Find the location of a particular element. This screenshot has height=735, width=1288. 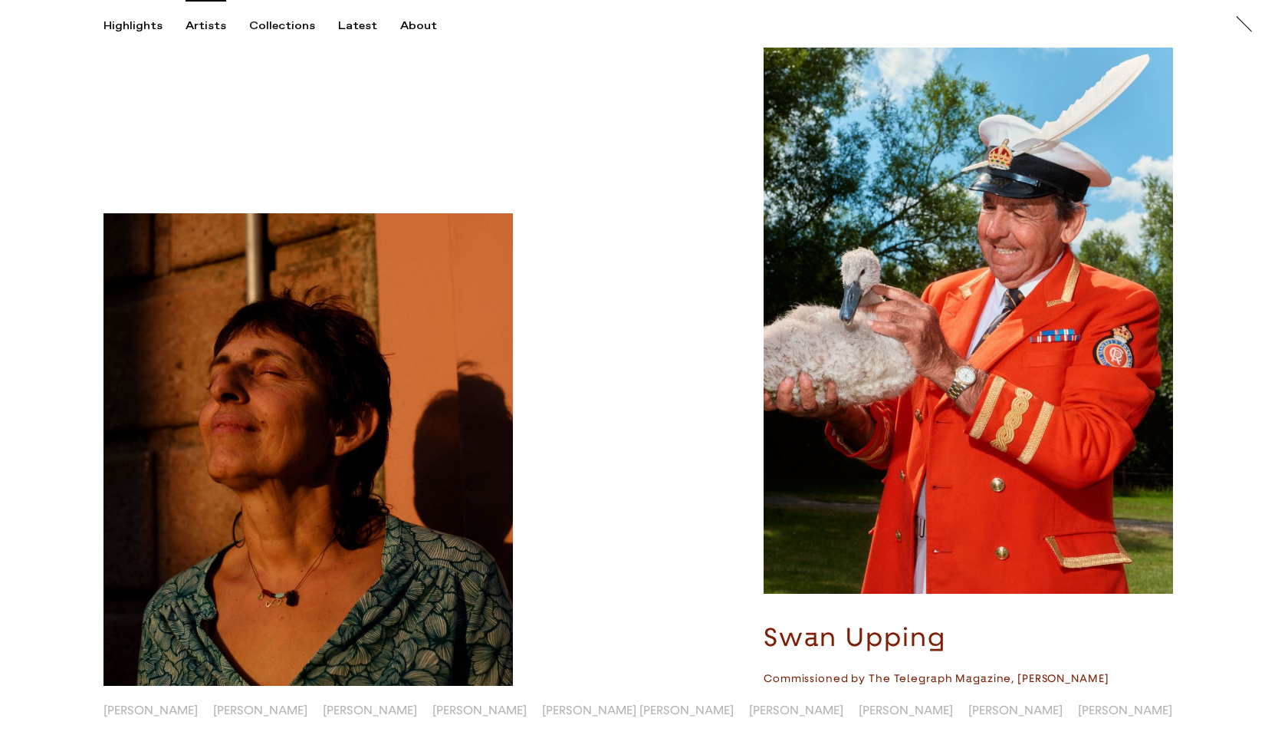

h3: Swan Upping is located at coordinates (968, 637).